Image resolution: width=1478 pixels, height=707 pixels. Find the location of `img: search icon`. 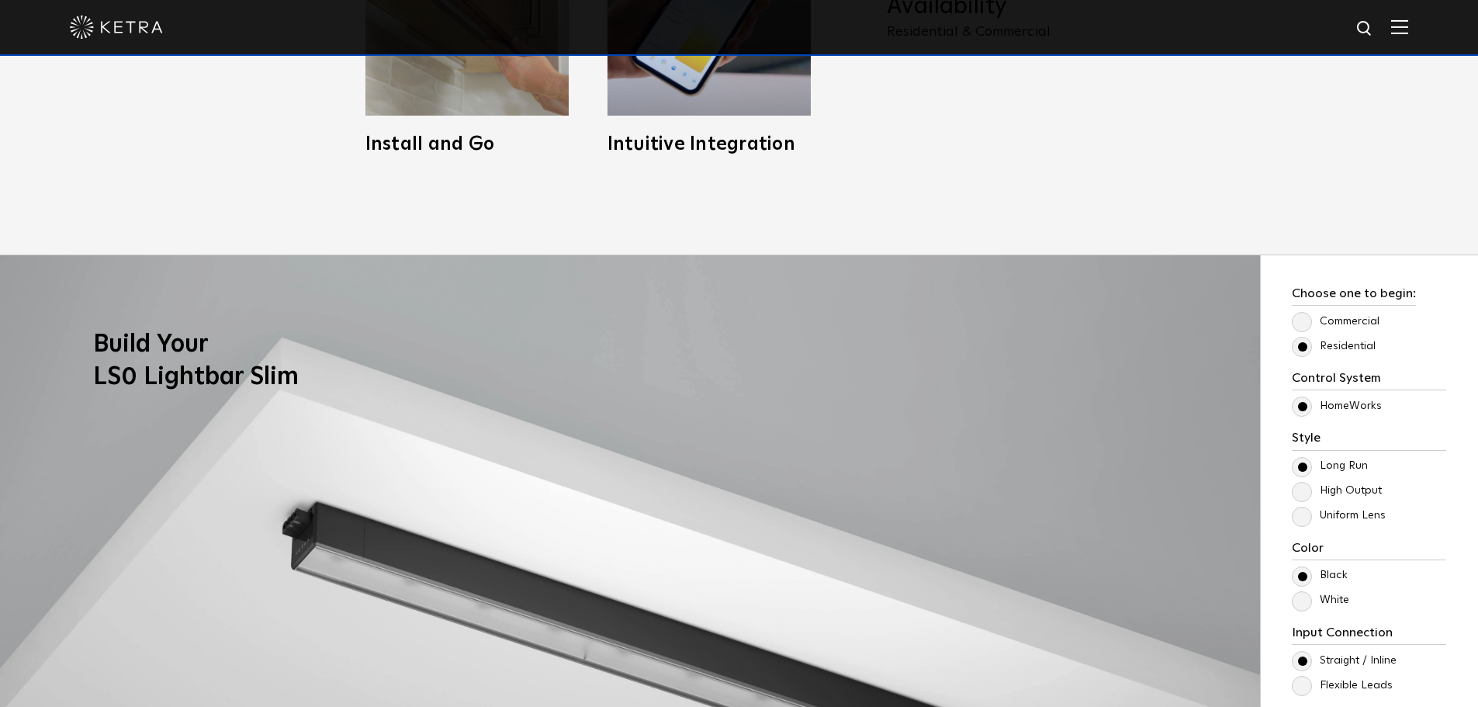

img: search icon is located at coordinates (1365, 29).